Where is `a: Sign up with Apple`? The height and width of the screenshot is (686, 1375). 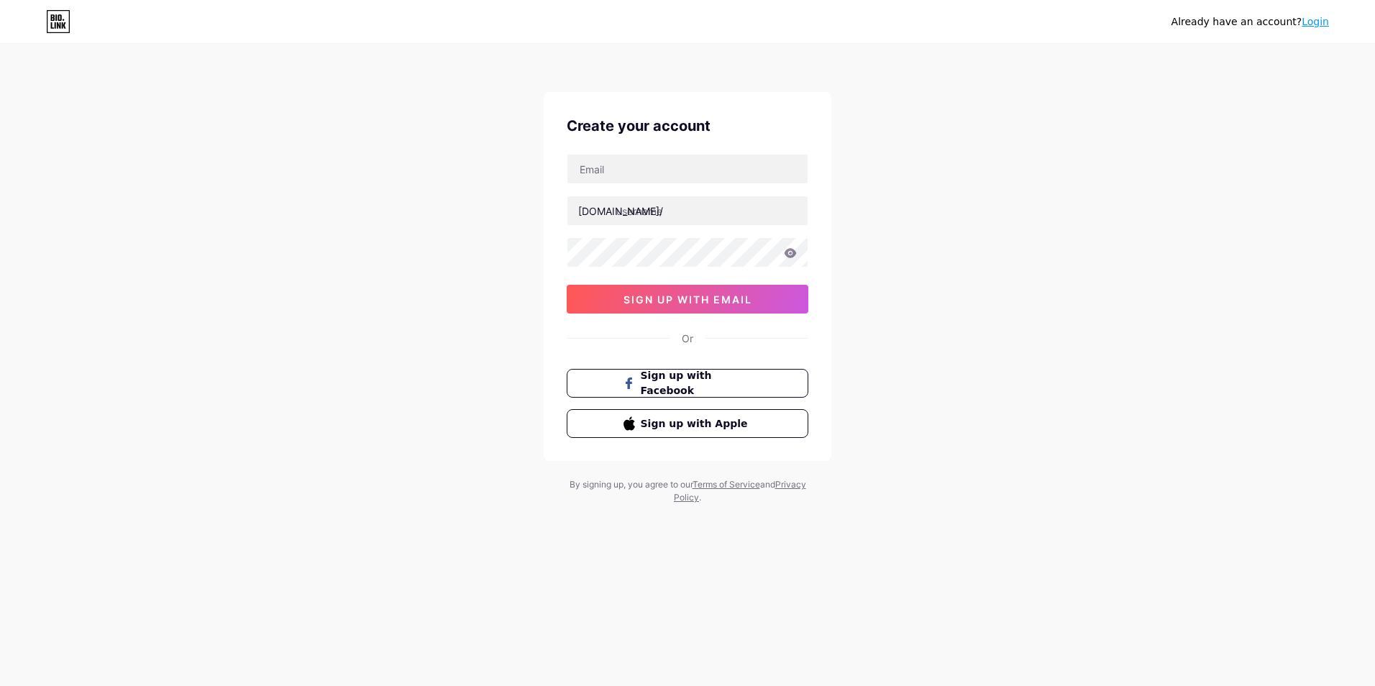
a: Sign up with Apple is located at coordinates (687, 423).